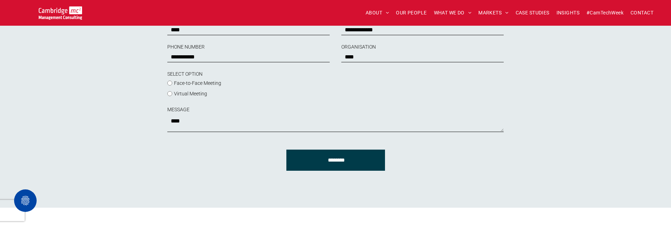 The height and width of the screenshot is (226, 671). Describe the element at coordinates (60, 13) in the screenshot. I see `img: Cambridge MC Logo` at that location.